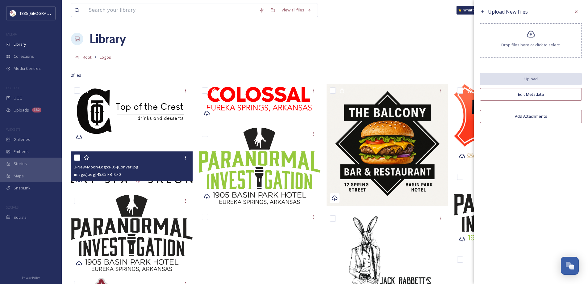 This screenshot has width=588, height=284. What do you see at coordinates (20, 44) in the screenshot?
I see `span: Library` at bounding box center [20, 44].